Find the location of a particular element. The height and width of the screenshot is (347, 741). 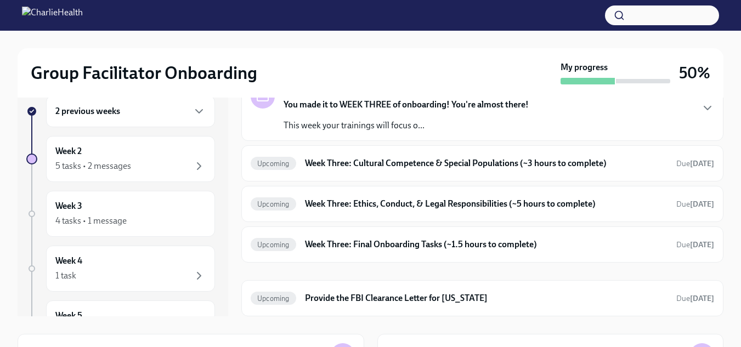

h6: Week 2 is located at coordinates (69, 151).